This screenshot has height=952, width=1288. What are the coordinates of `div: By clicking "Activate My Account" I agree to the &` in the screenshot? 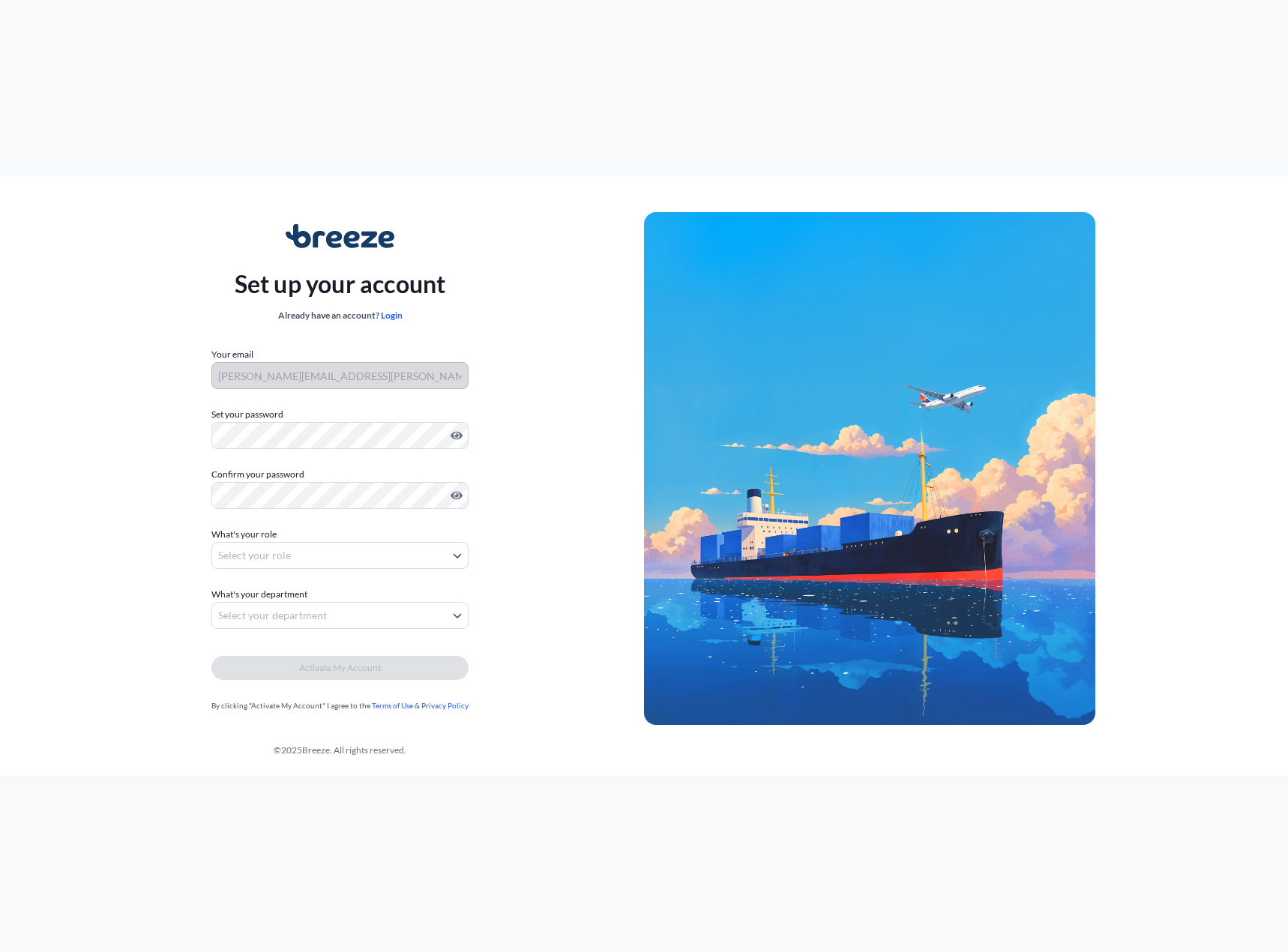 It's located at (340, 705).